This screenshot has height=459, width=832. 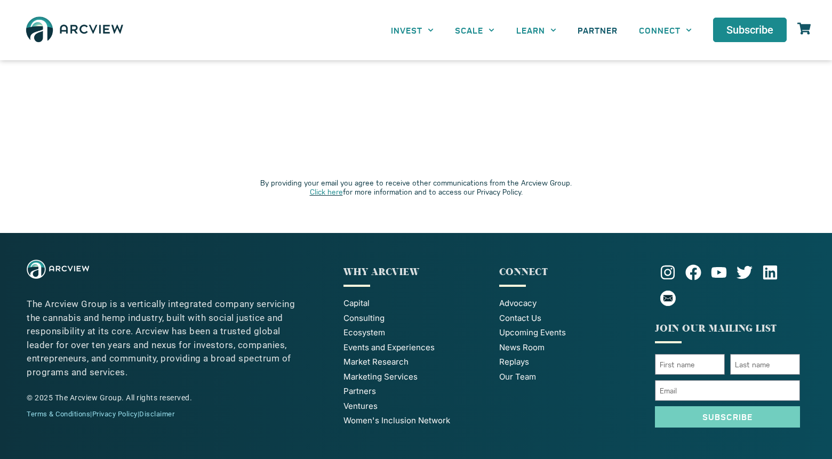 What do you see at coordinates (115, 414) in the screenshot?
I see `a: Privacy Policy` at bounding box center [115, 414].